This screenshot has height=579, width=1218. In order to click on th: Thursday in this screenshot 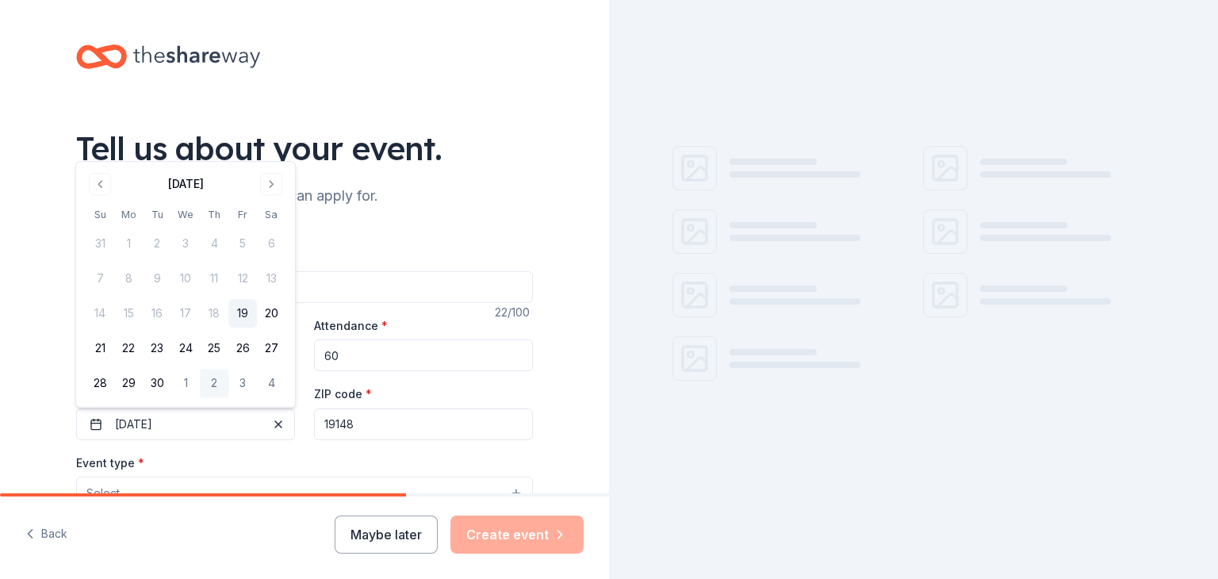, I will do `click(214, 214)`.